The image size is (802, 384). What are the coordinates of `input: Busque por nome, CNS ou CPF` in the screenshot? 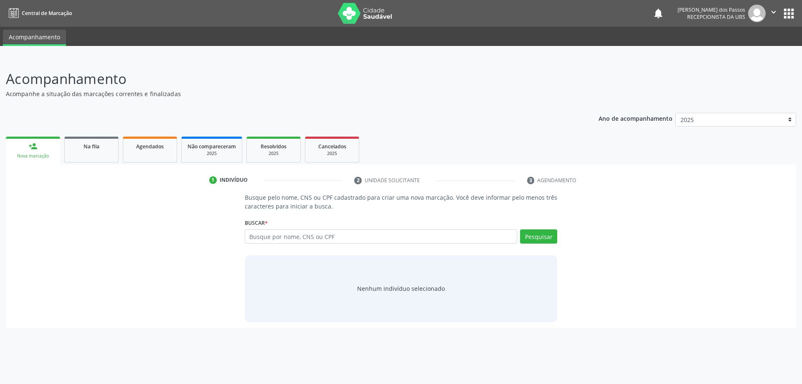 It's located at (381, 237).